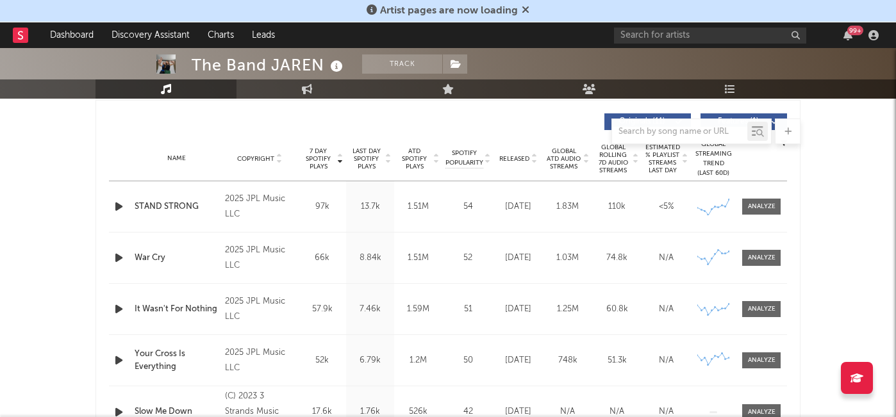 The image size is (896, 417). Describe the element at coordinates (738, 122) in the screenshot. I see `span: Features ( 1 )` at that location.